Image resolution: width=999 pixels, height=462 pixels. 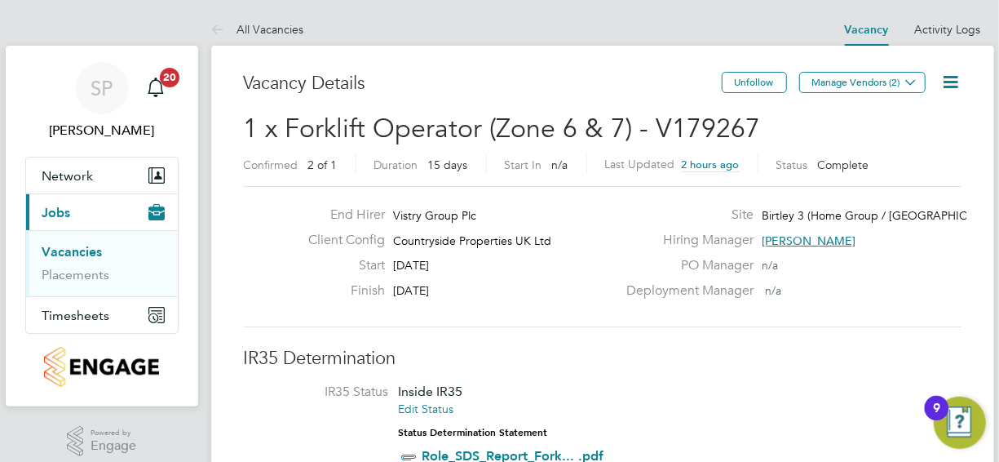 What do you see at coordinates (473, 432) in the screenshot?
I see `strong: Status Determination Statement` at bounding box center [473, 432].